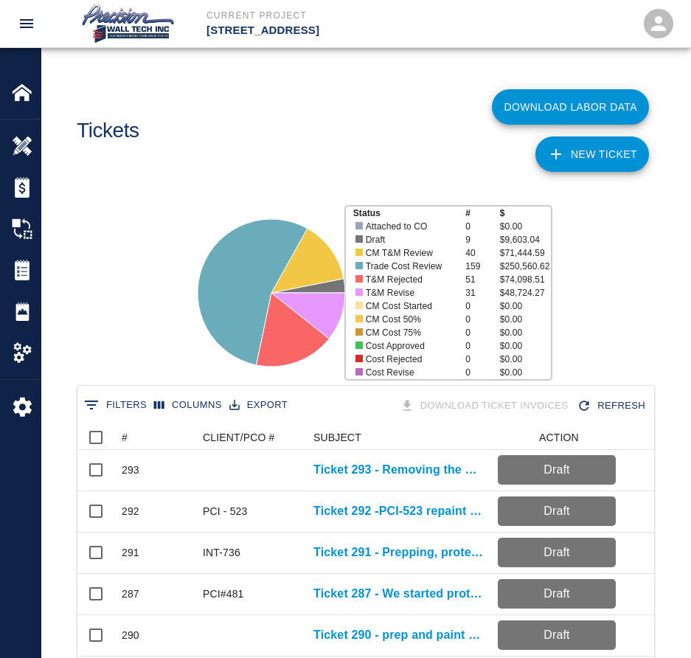 The height and width of the screenshot is (658, 691). I want to click on p: $74,098.51, so click(526, 280).